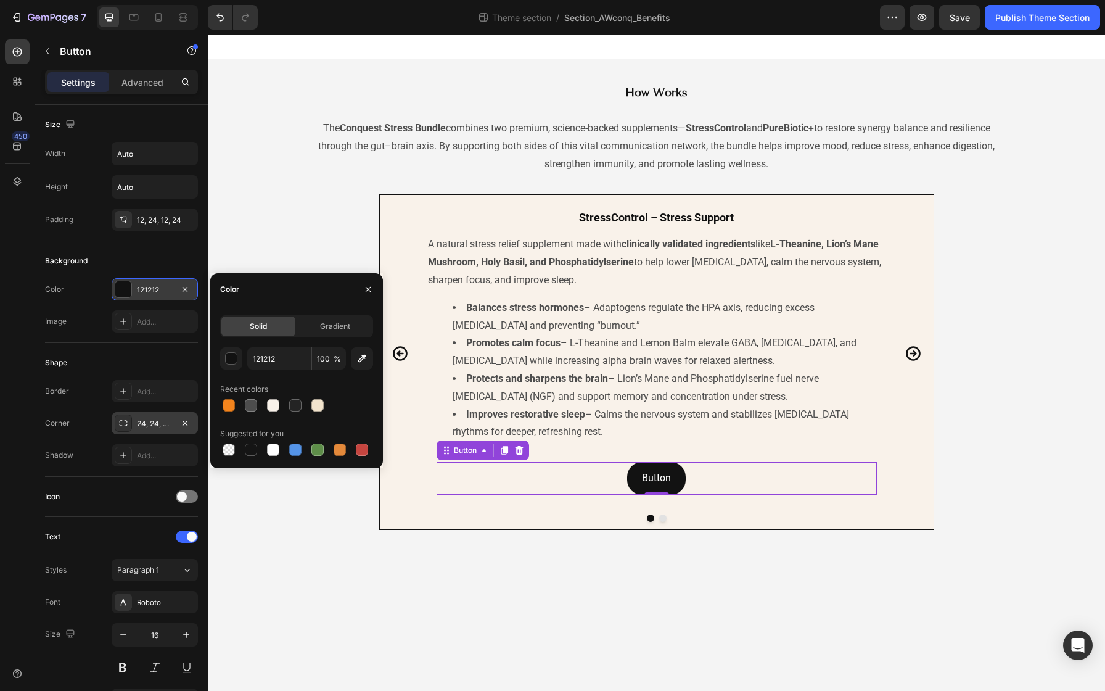 The width and height of the screenshot is (1105, 691). I want to click on span: Theme section, so click(522, 17).